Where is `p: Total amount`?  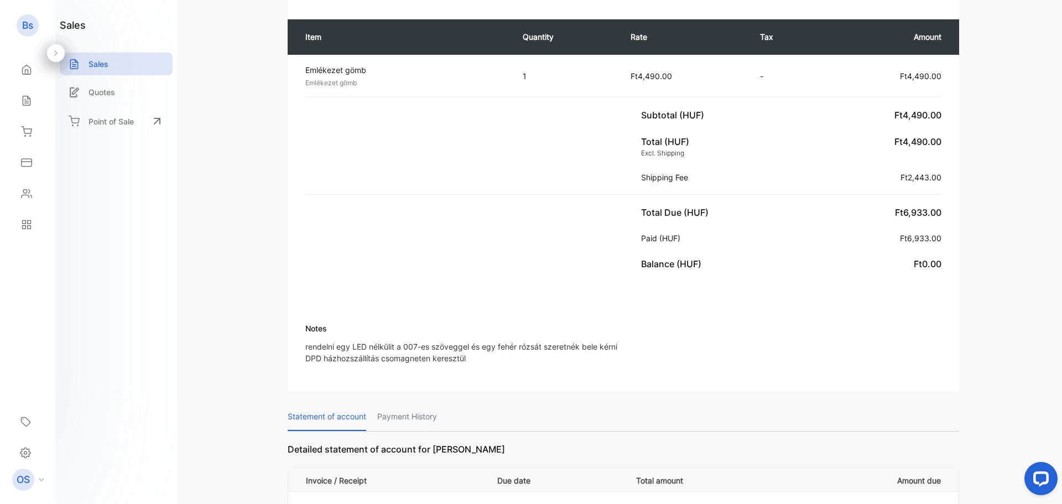
p: Total amount is located at coordinates (711, 479).